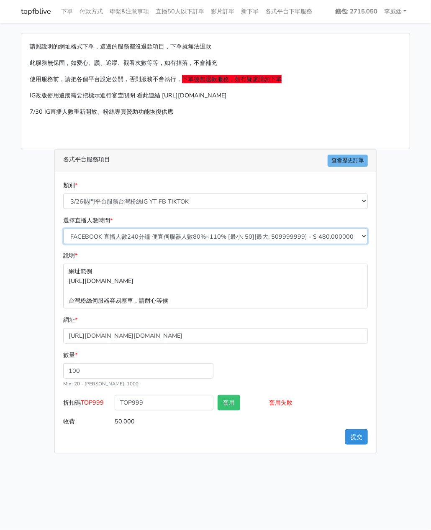  Describe the element at coordinates (347, 161) in the screenshot. I see `a: 查看歷史訂單` at that location.